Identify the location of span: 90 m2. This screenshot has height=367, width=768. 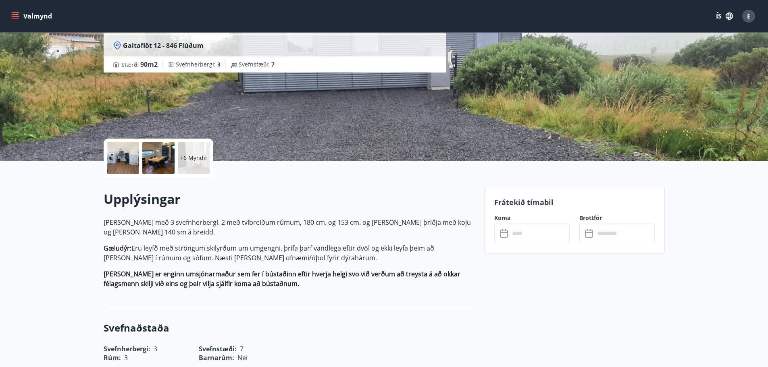
(149, 64).